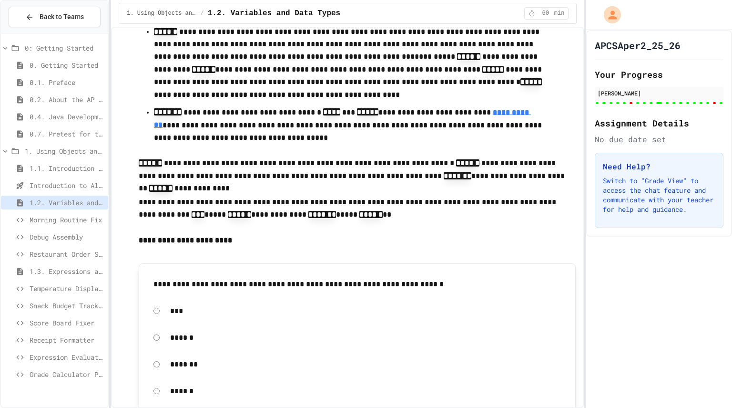 This screenshot has height=408, width=732. What do you see at coordinates (67, 65) in the screenshot?
I see `span: 0. Getting Started` at bounding box center [67, 65].